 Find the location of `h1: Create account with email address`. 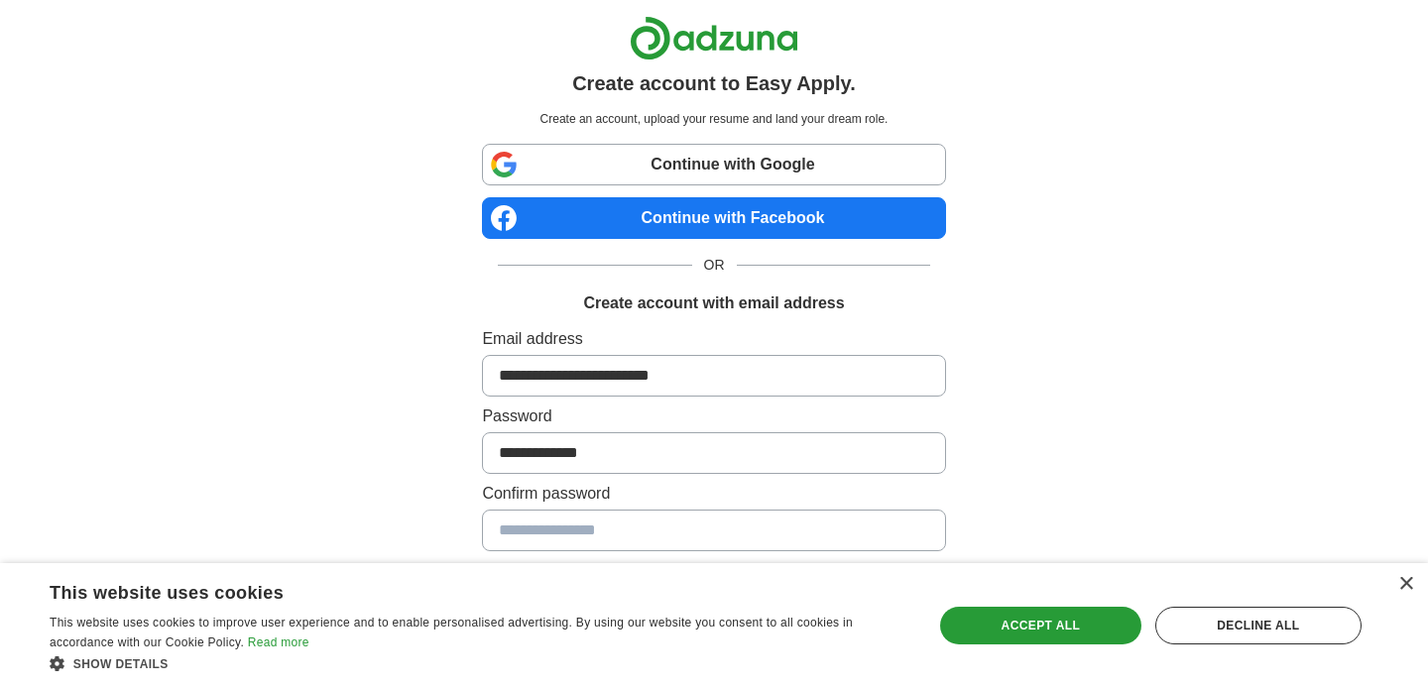

h1: Create account with email address is located at coordinates (713, 303).